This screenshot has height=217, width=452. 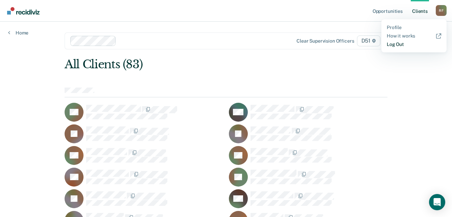 What do you see at coordinates (414, 27) in the screenshot?
I see `a: Profile` at bounding box center [414, 27].